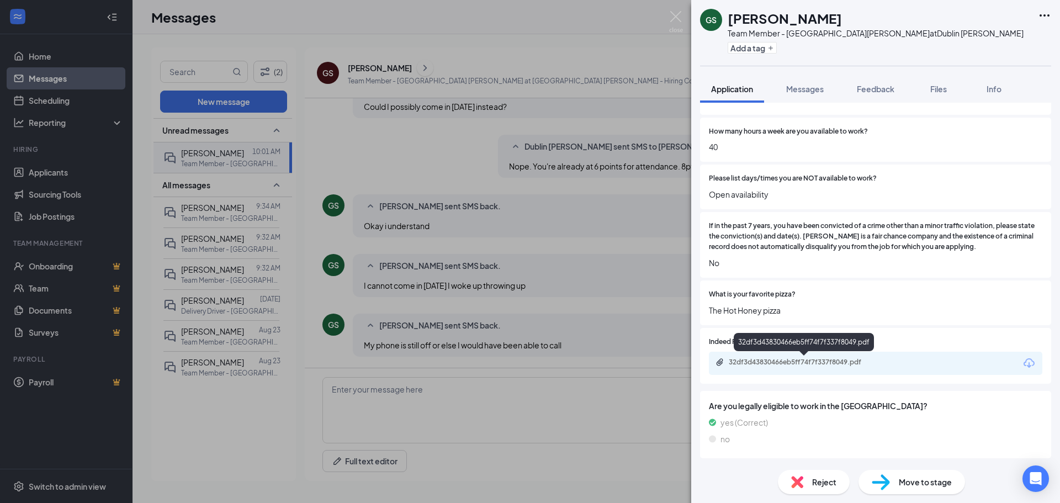 The image size is (1060, 503). What do you see at coordinates (875, 194) in the screenshot?
I see `span: Open availability` at bounding box center [875, 194].